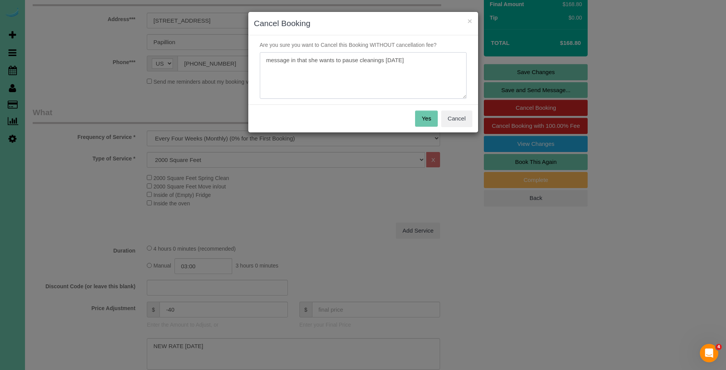 The image size is (726, 370). I want to click on sui-modal: Cancel Booking, so click(363, 72).